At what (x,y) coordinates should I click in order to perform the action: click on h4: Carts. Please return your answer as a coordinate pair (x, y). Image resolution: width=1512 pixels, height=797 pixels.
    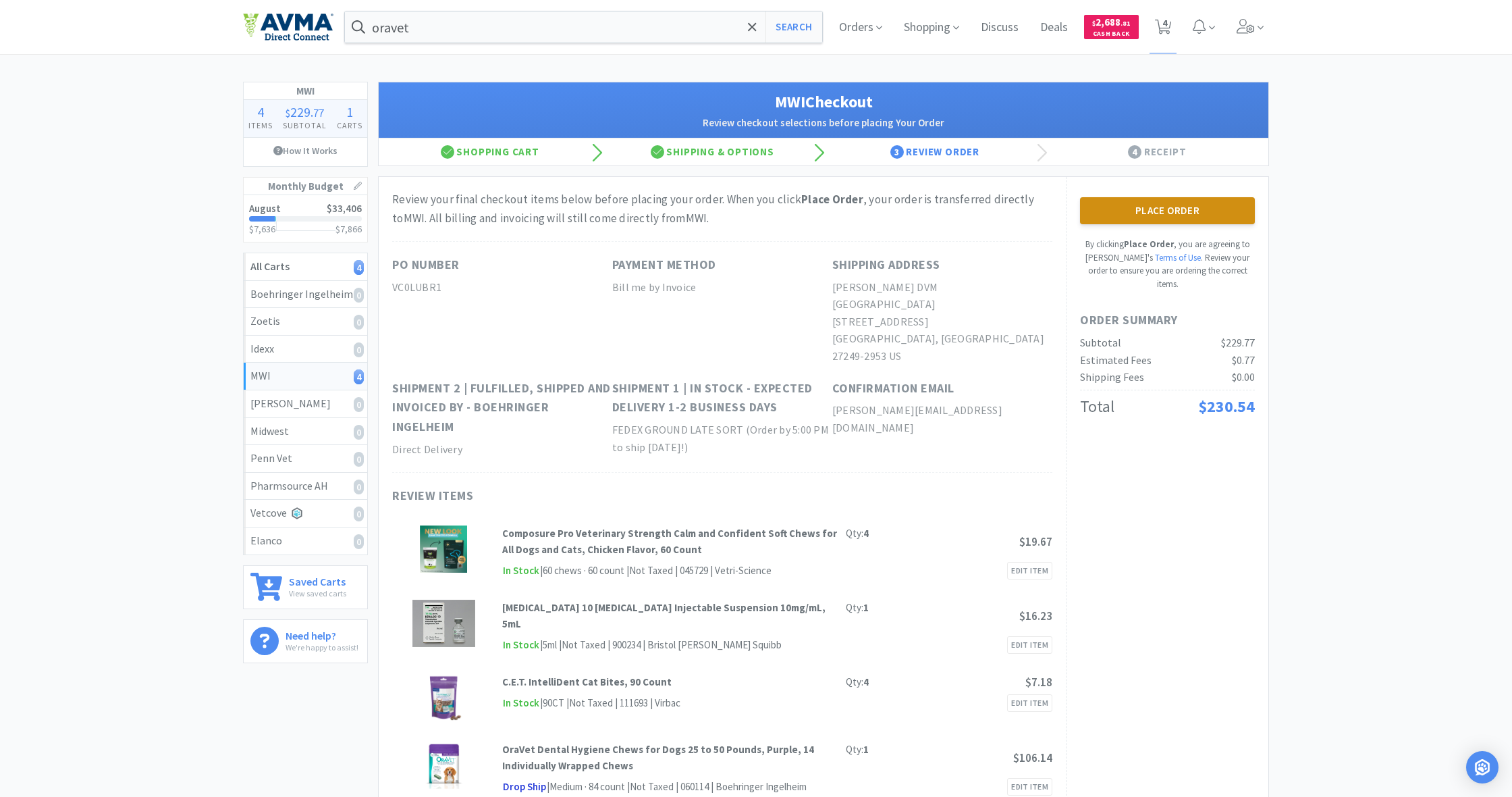
    Looking at the image, I should click on (349, 125).